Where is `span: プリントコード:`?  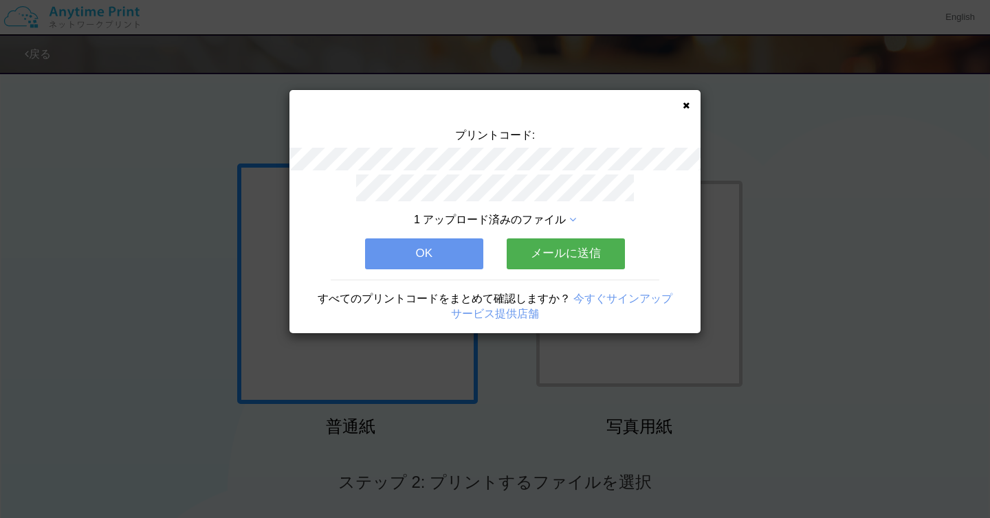
span: プリントコード: is located at coordinates (495, 135).